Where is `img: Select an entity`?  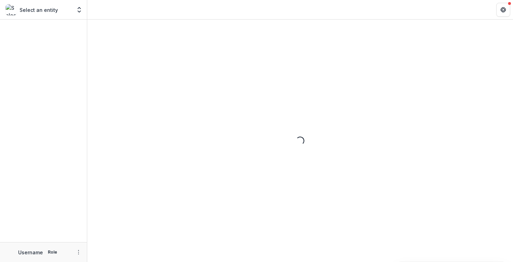 img: Select an entity is located at coordinates (11, 10).